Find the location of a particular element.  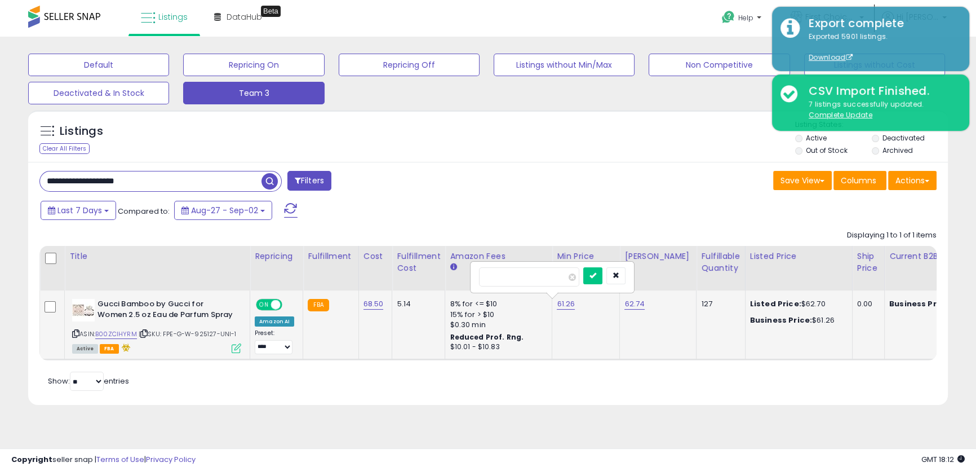

div: $0.30 min is located at coordinates (497, 325).